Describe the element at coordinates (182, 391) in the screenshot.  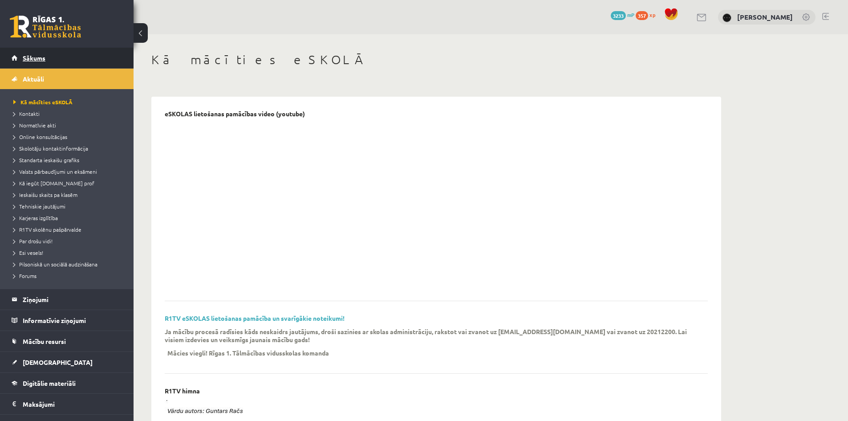
I see `p: R1TV himna` at that location.